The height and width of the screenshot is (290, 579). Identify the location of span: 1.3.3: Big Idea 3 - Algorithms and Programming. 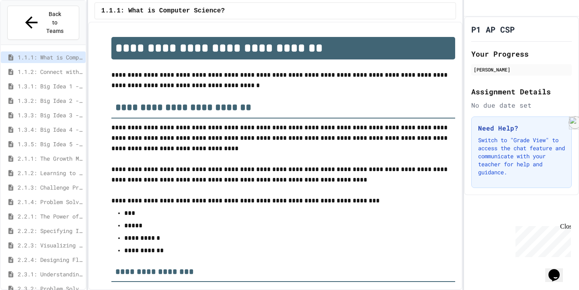
(50, 115).